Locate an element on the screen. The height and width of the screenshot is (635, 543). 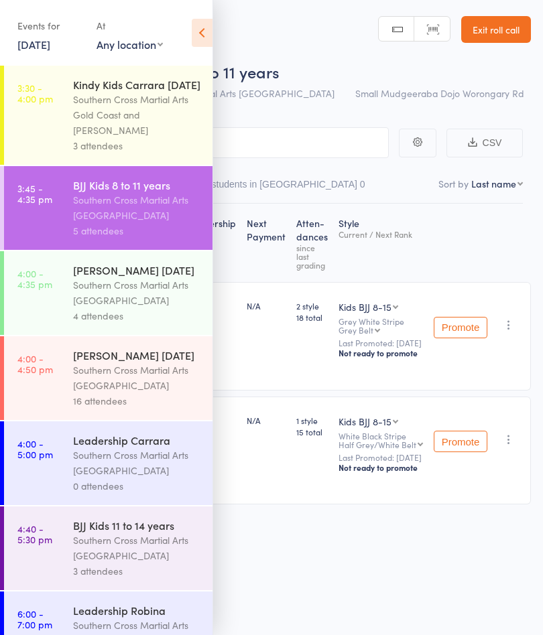
div: 4 attendees is located at coordinates (137, 316).